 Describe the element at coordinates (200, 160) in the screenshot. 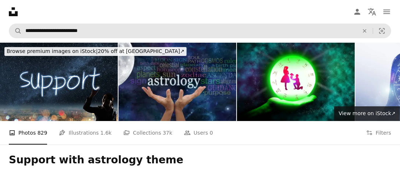

I see `h1: Support with astrology theme` at that location.